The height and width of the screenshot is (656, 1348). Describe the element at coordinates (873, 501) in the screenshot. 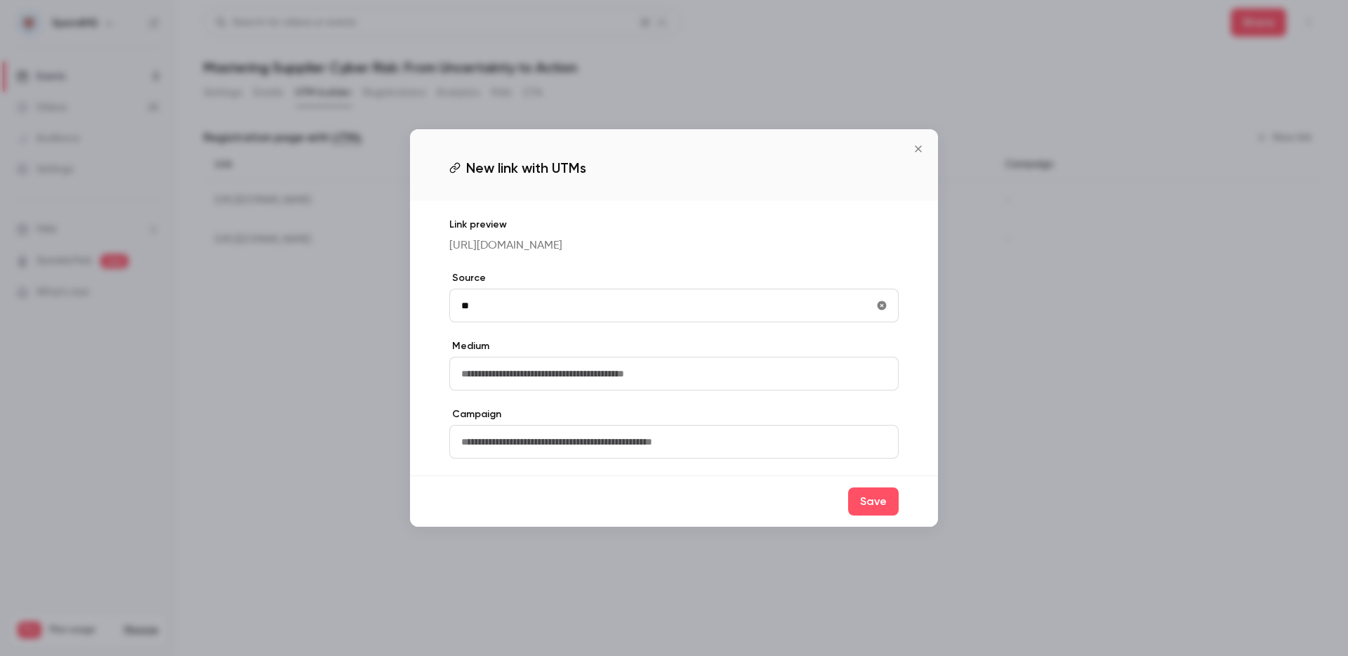

I see `button: Save` at that location.